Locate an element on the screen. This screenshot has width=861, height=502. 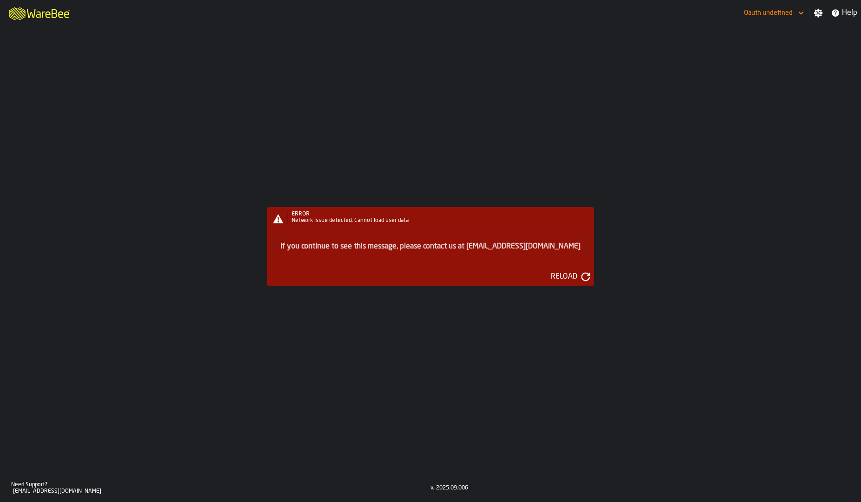
div: Need Support? is located at coordinates (56, 485).